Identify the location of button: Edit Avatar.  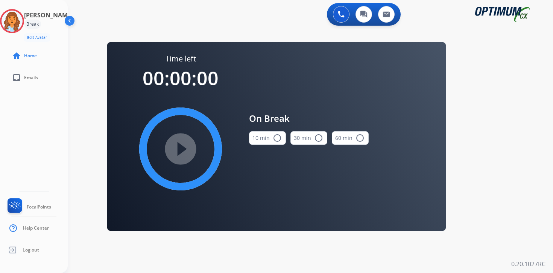
(37, 37).